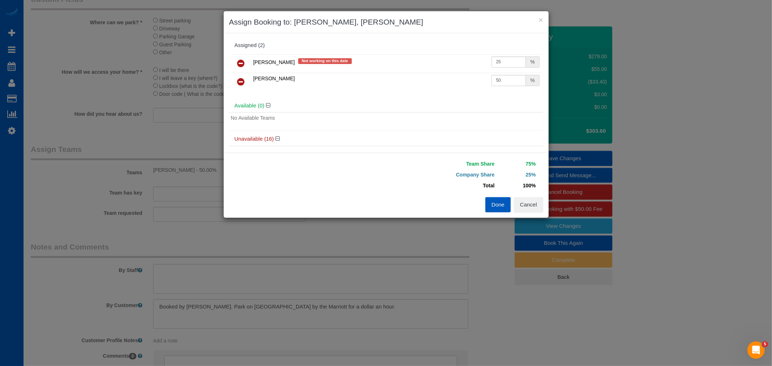 The width and height of the screenshot is (772, 366). Describe the element at coordinates (765, 345) in the screenshot. I see `span: 5` at that location.